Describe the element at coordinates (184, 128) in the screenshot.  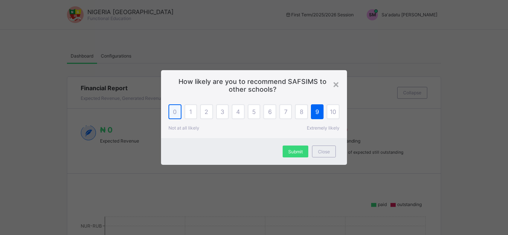
I see `span: Not at all likely` at that location.